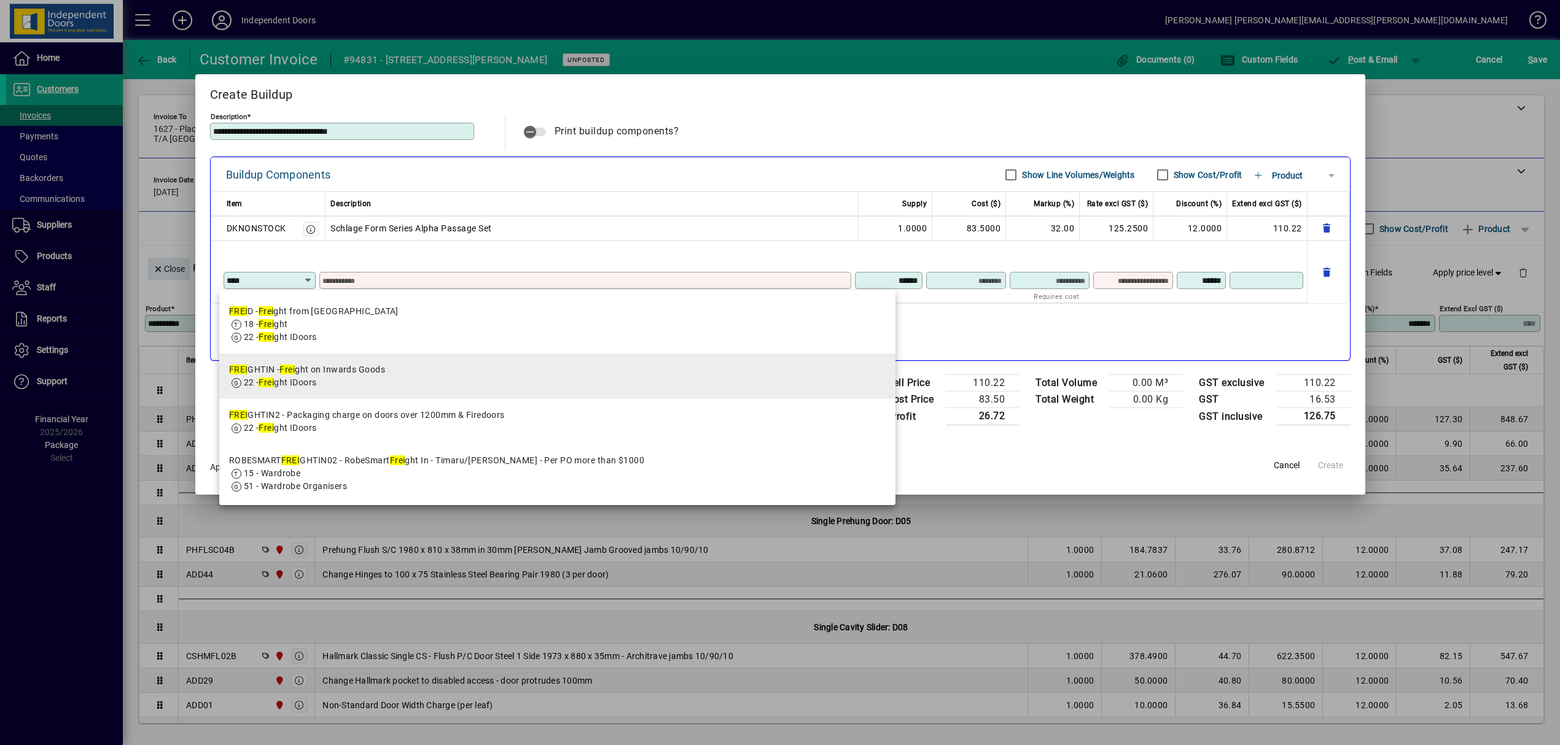 The image size is (1560, 745). I want to click on mat-label: Description, so click(228, 117).